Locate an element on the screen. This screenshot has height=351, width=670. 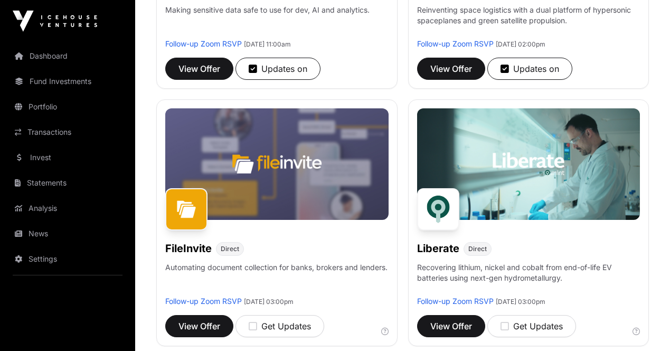
a: Settings is located at coordinates (68, 259).